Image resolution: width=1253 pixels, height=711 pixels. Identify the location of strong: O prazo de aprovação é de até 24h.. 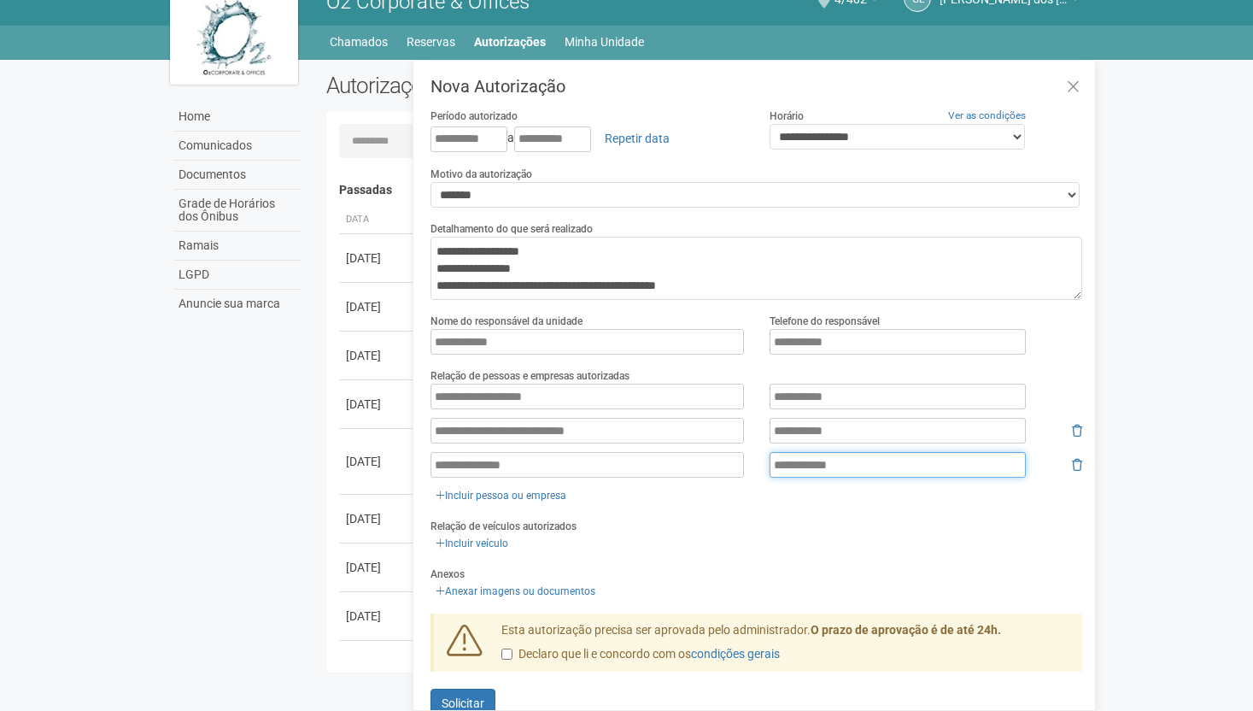
(905, 629).